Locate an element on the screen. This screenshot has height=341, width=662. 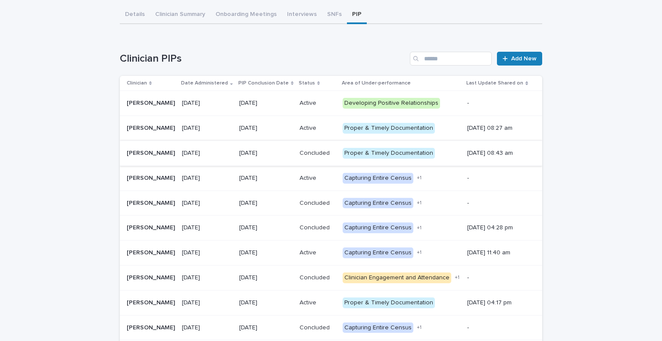
p: Last Update Shared on is located at coordinates (495, 83).